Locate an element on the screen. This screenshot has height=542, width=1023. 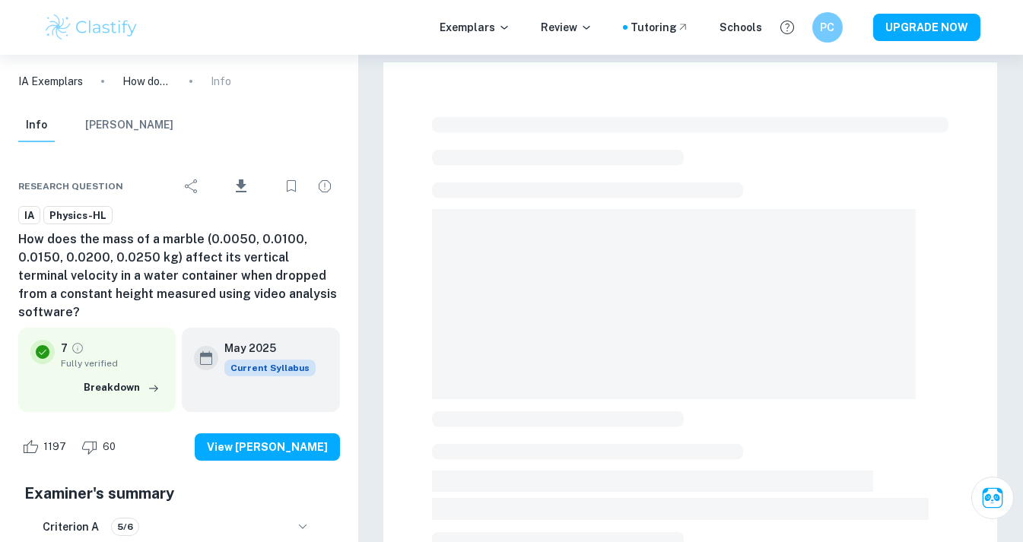
span: IA is located at coordinates (29, 216).